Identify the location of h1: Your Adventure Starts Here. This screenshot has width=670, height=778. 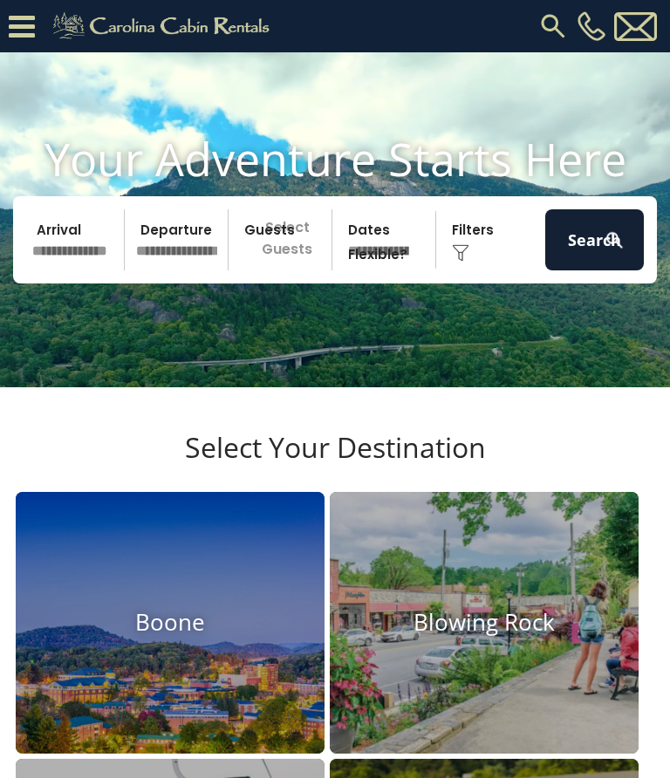
(335, 159).